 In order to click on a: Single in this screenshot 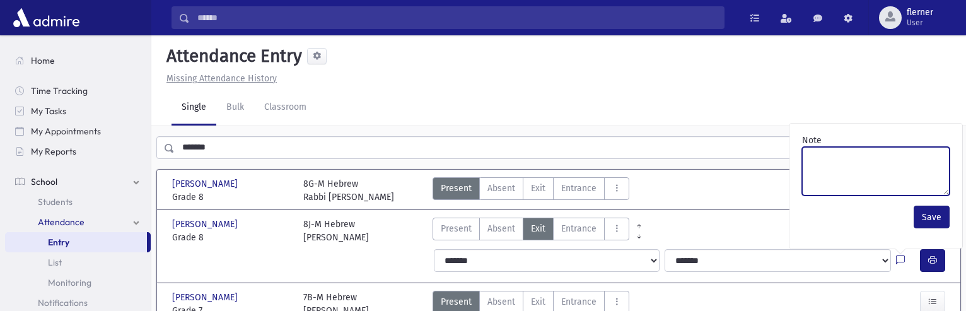, I will do `click(194, 108)`.